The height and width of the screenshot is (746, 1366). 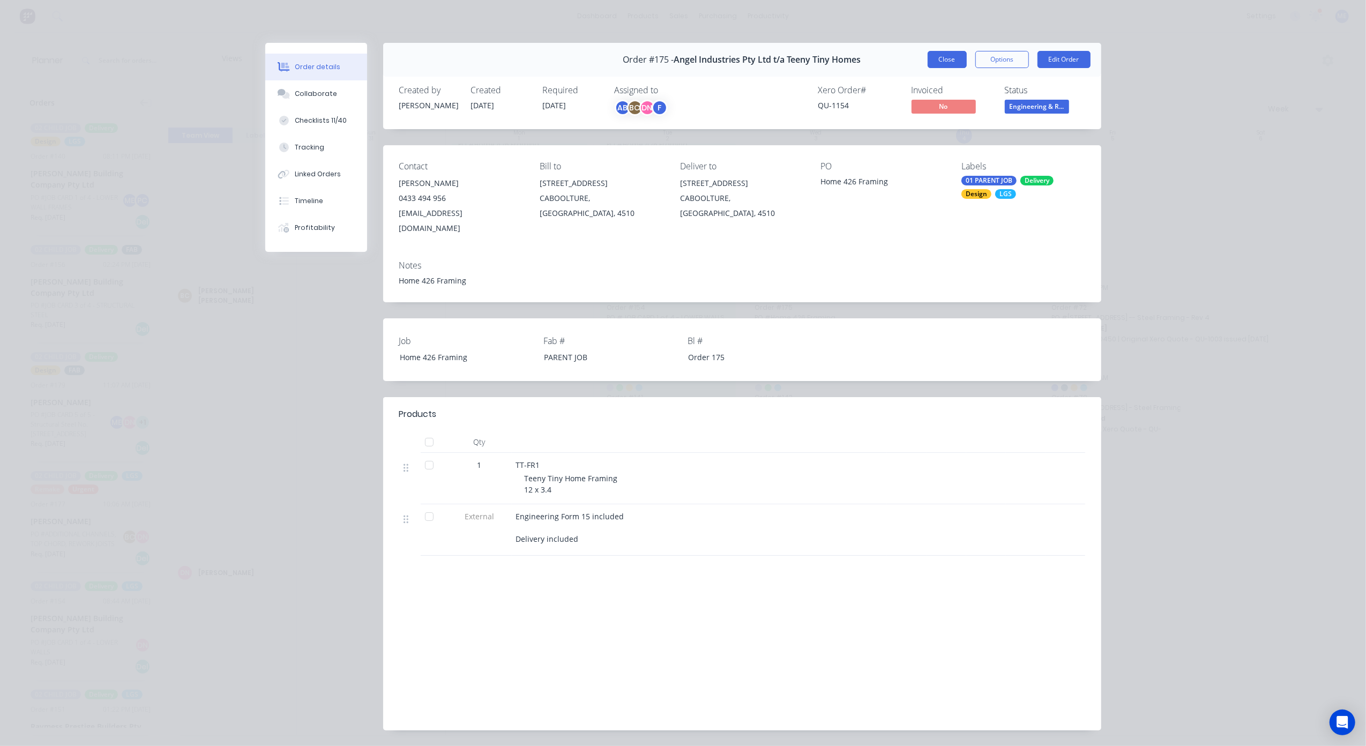 What do you see at coordinates (572, 90) in the screenshot?
I see `div: Required` at bounding box center [572, 90].